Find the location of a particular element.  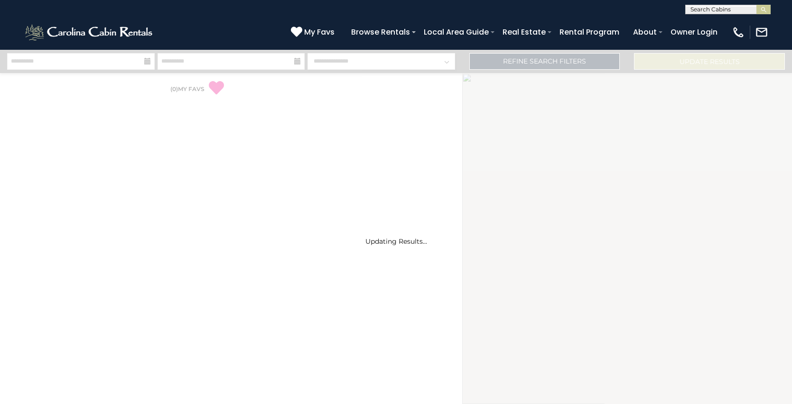

a: Owner Login is located at coordinates (694, 32).